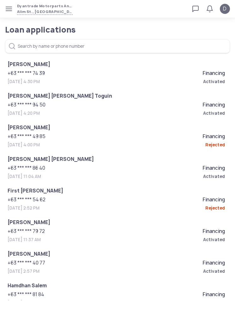 The image size is (235, 311). What do you see at coordinates (116, 286) in the screenshot?
I see `span: Hamdhan Salem` at bounding box center [116, 286].